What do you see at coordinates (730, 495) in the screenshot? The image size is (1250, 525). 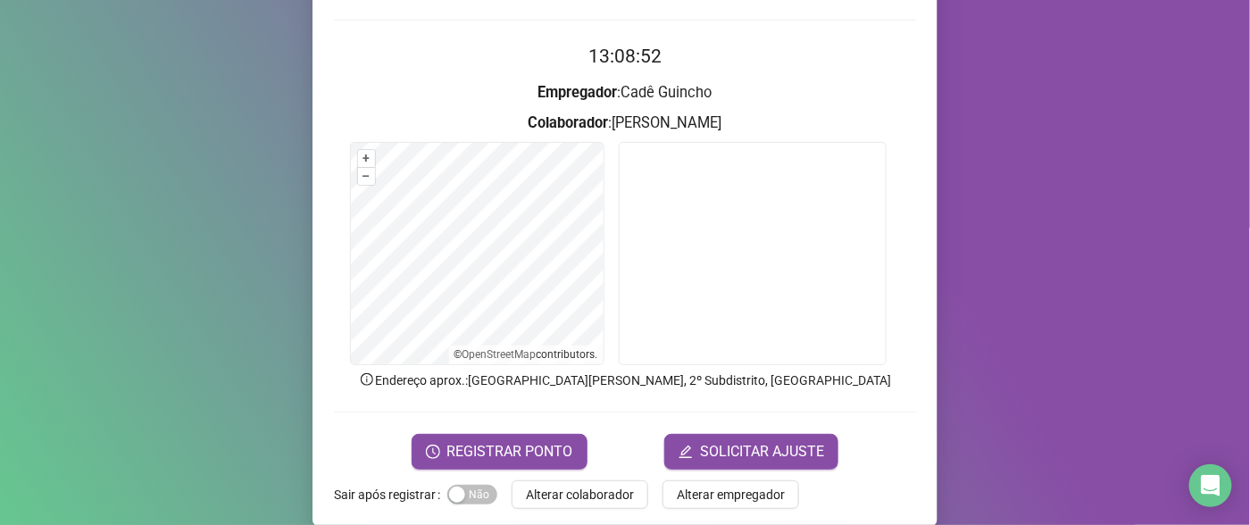 I see `span: Alterar empregador` at bounding box center [730, 495].